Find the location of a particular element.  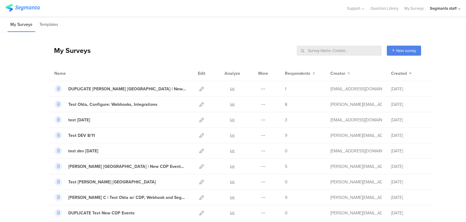

div: test dev mon 11 aug is located at coordinates (83, 151).